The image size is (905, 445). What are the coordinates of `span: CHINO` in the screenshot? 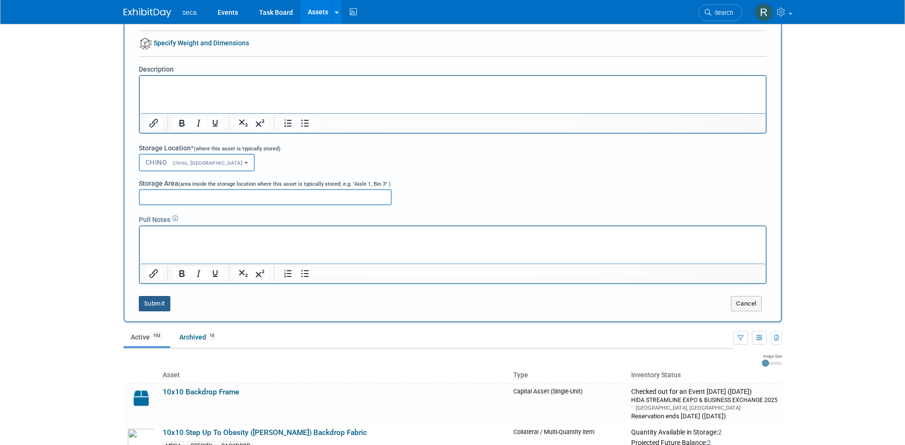 It's located at (194, 162).